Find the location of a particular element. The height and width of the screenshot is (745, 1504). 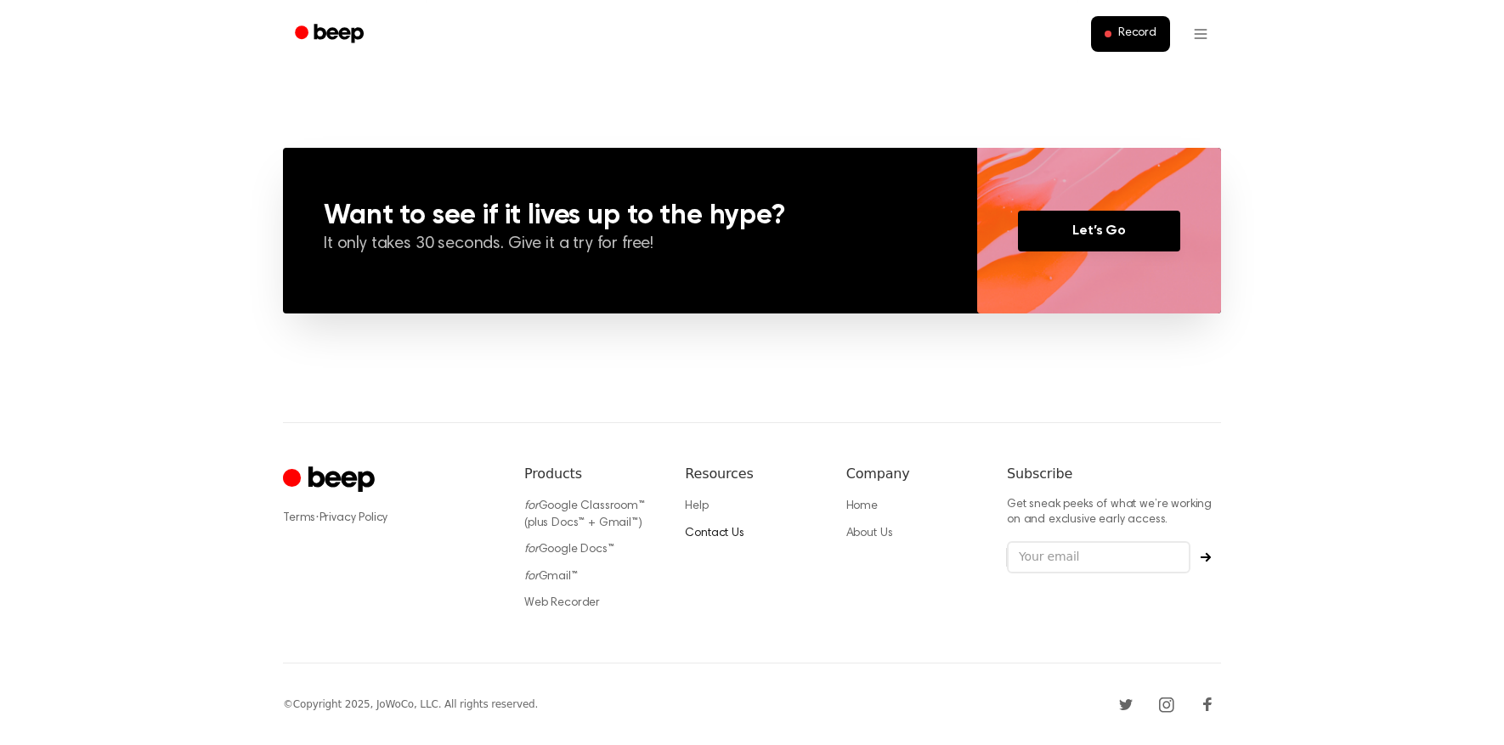

h3: Want to see if it lives up to the hype? is located at coordinates (629, 216).